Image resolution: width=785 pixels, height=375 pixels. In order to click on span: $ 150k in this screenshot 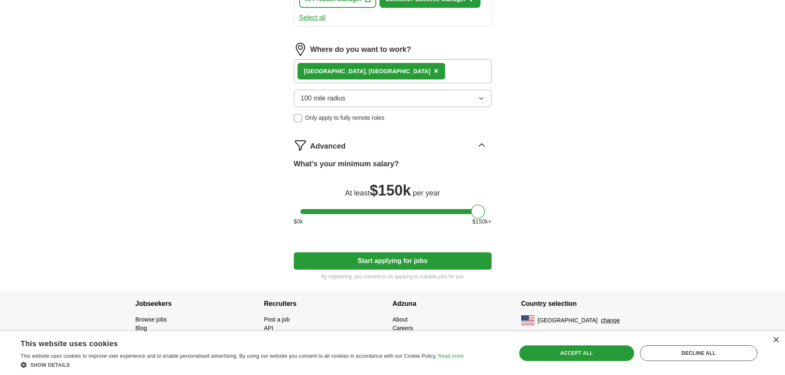, I will do `click(390, 190)`.